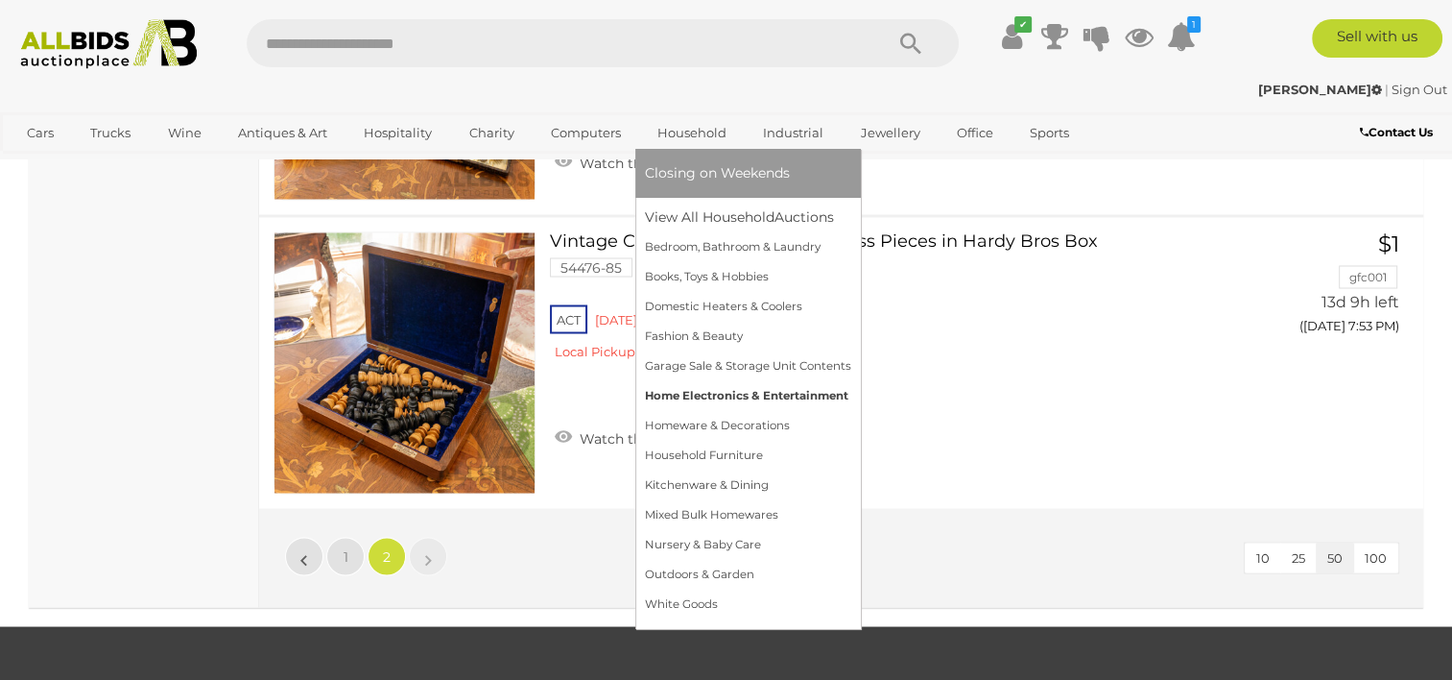  What do you see at coordinates (108, 44) in the screenshot?
I see `img: Allbids.com.au` at bounding box center [108, 44].